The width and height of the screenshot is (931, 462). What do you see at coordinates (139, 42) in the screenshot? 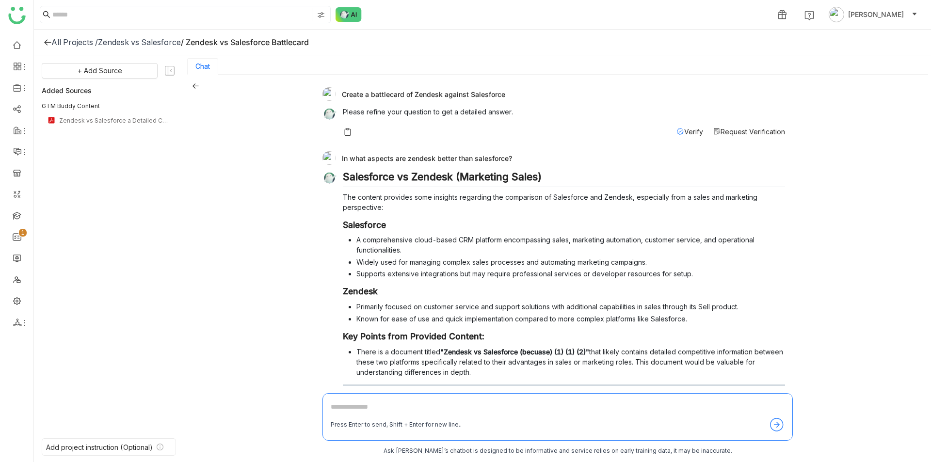
I see `div: Zendesk vs Salesforce` at bounding box center [139, 42].